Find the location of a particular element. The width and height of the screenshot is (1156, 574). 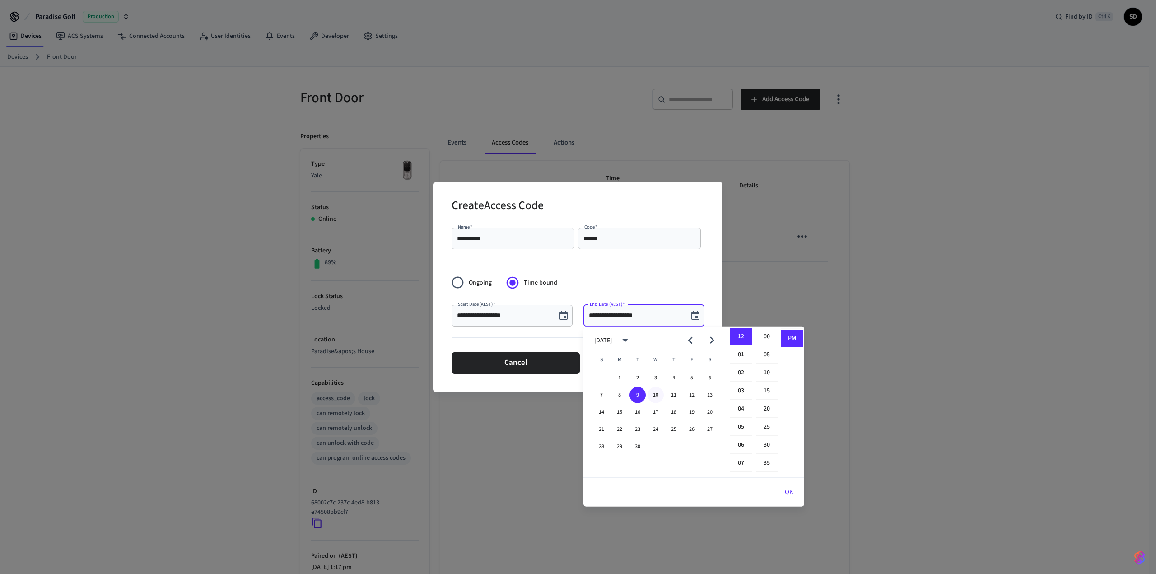

span: Thursday is located at coordinates (674, 360).